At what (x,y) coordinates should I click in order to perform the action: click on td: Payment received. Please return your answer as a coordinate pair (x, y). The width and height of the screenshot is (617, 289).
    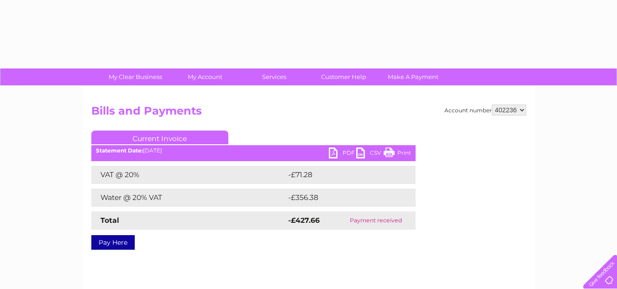
    Looking at the image, I should click on (375, 221).